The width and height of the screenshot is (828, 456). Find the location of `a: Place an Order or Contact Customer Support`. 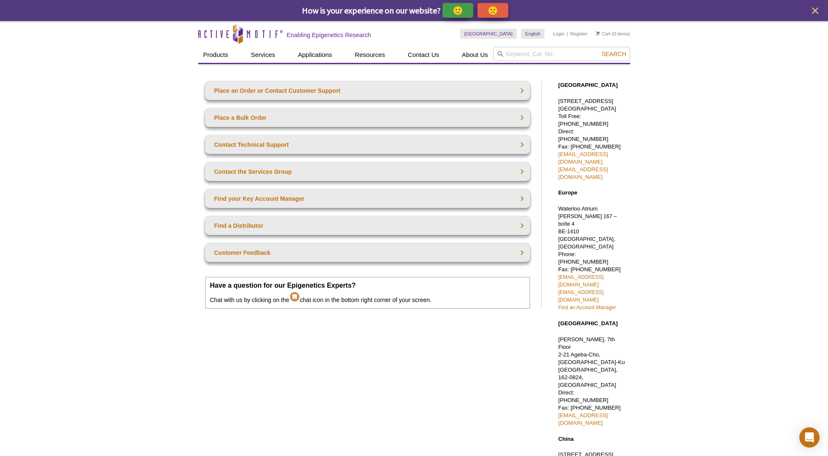

a: Place an Order or Contact Customer Support is located at coordinates (368, 91).